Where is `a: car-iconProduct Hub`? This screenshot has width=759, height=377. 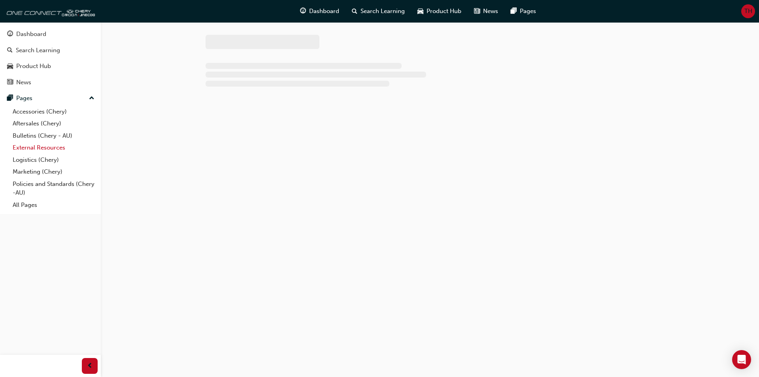
a: car-iconProduct Hub is located at coordinates (439, 11).